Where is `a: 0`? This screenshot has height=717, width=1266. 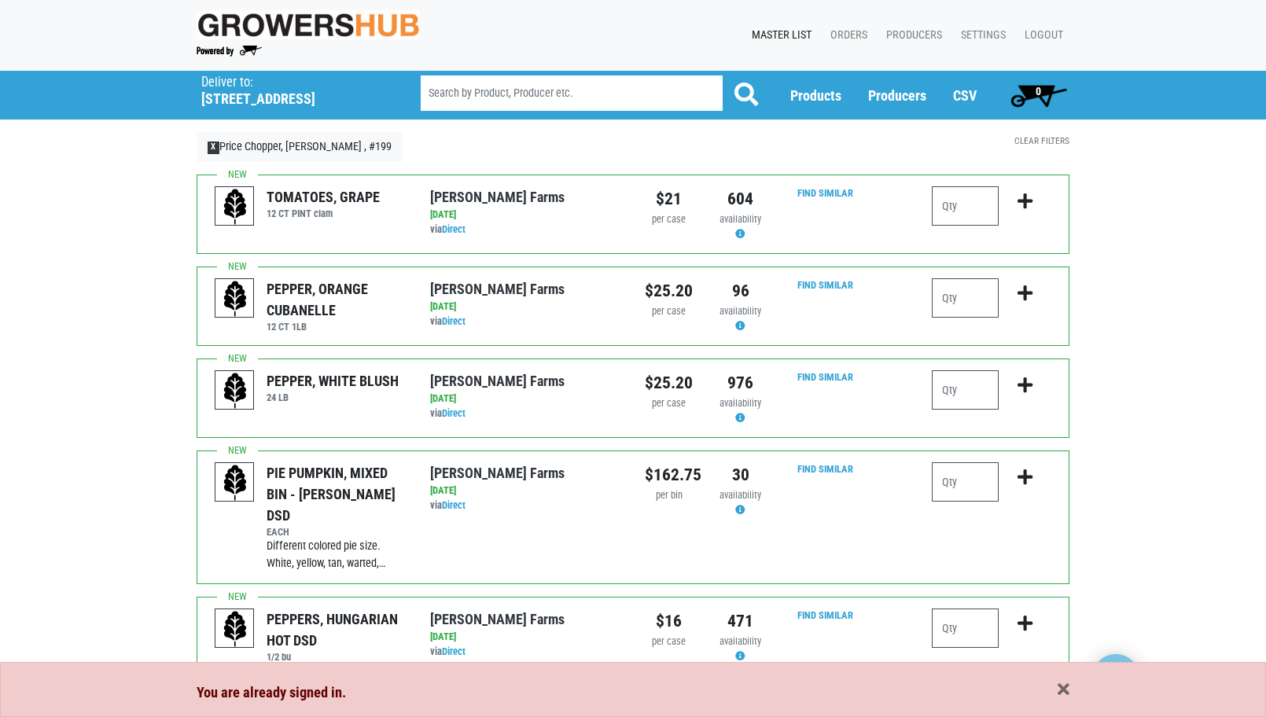 a: 0 is located at coordinates (1038, 95).